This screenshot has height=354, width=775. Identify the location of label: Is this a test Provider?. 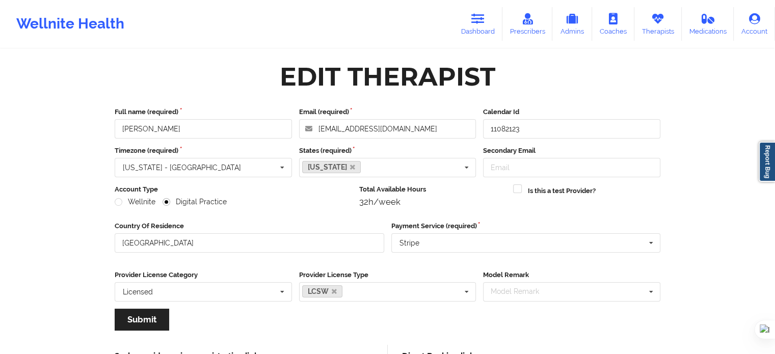
(562, 191).